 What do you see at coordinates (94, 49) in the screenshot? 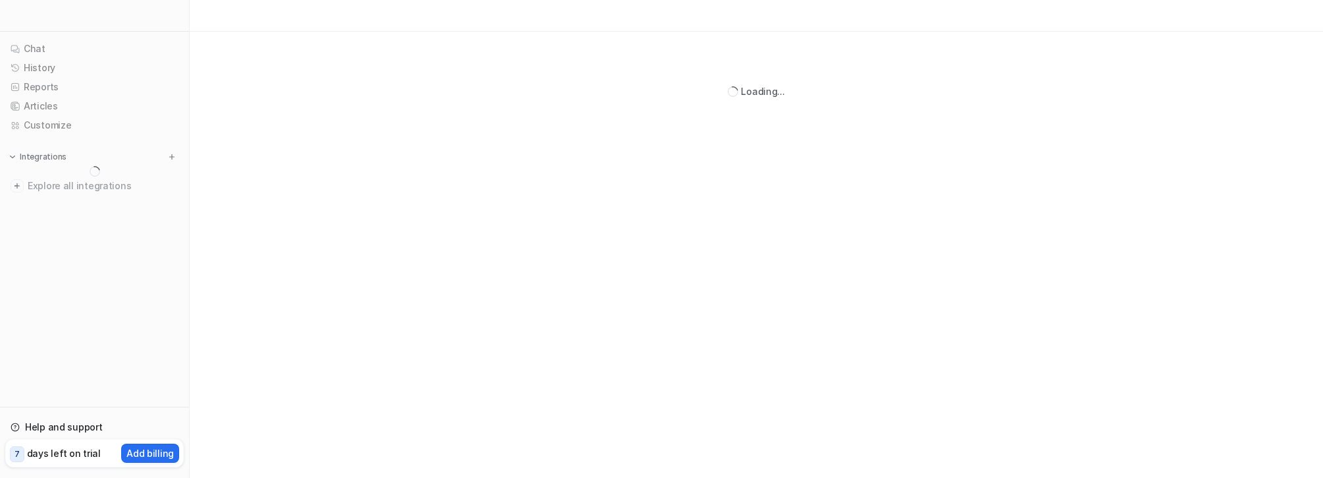
I see `a: Chat` at bounding box center [94, 49].